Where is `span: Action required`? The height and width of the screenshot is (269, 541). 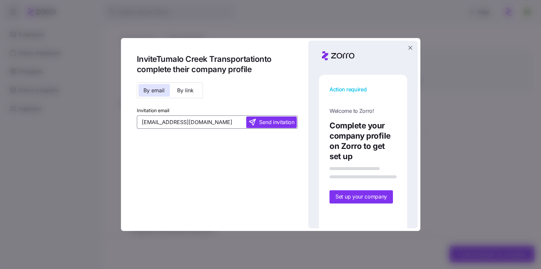
span: Action required is located at coordinates (363, 89).